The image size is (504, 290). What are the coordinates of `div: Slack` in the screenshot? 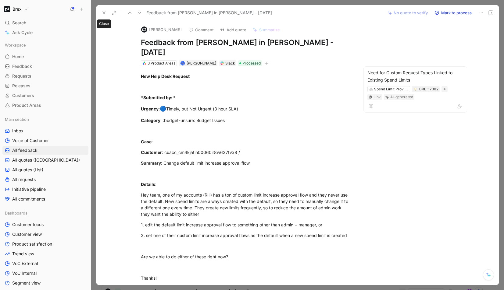 It's located at (230, 63).